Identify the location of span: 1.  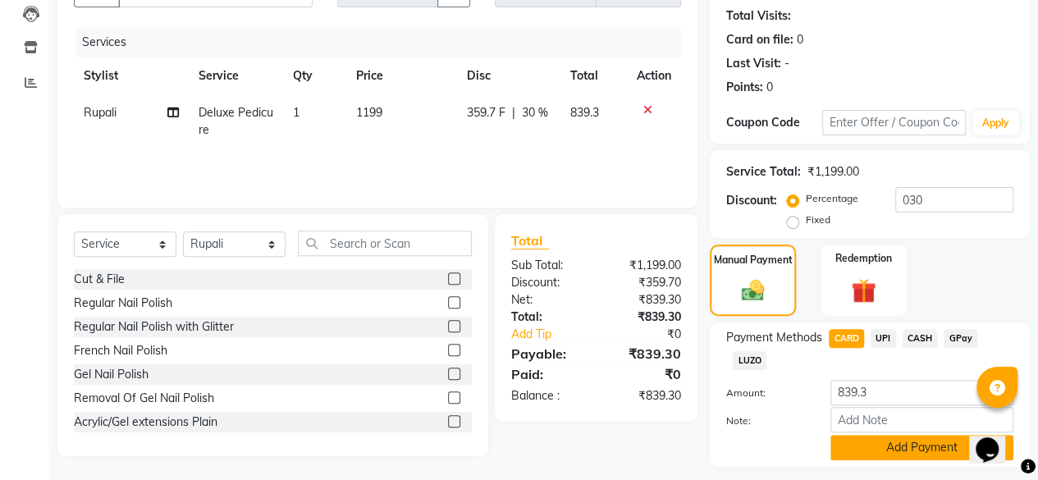
(296, 112).